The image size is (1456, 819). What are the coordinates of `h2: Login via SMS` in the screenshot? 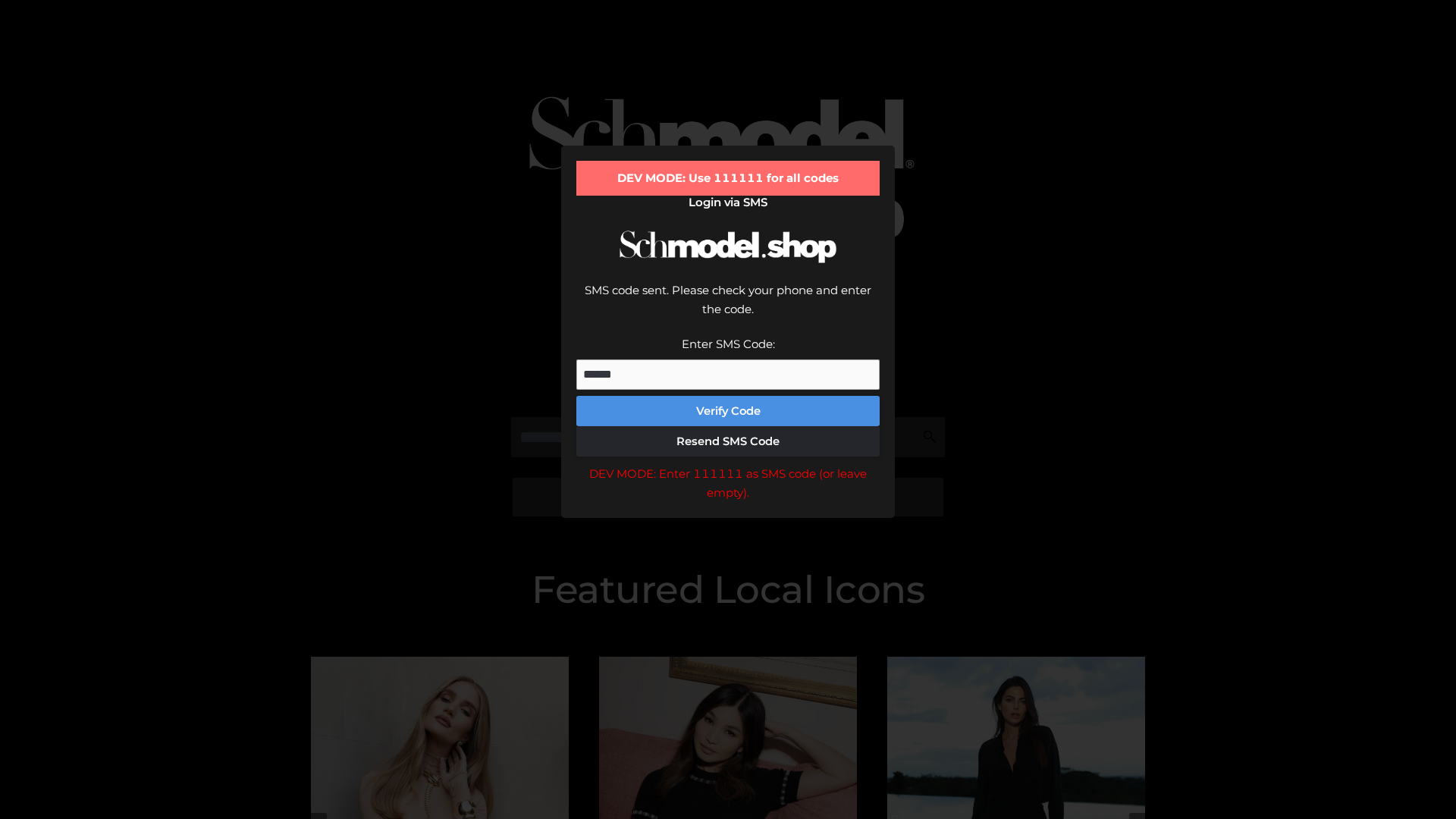 It's located at (728, 203).